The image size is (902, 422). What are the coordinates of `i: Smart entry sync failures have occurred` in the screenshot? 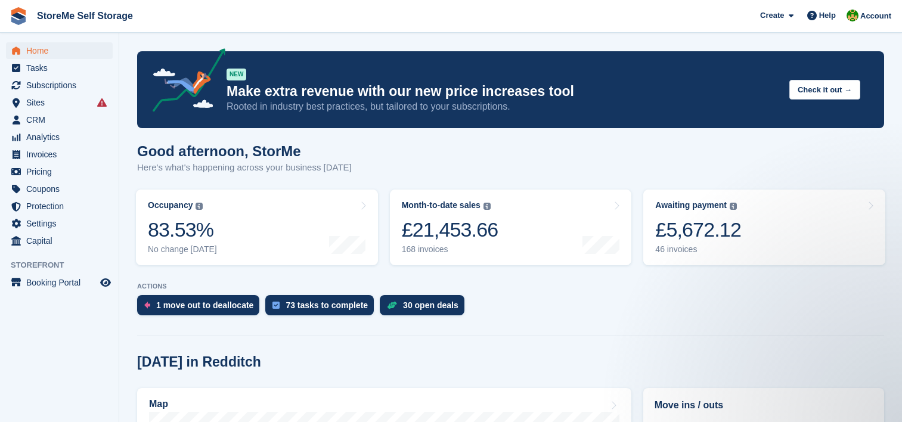 It's located at (102, 103).